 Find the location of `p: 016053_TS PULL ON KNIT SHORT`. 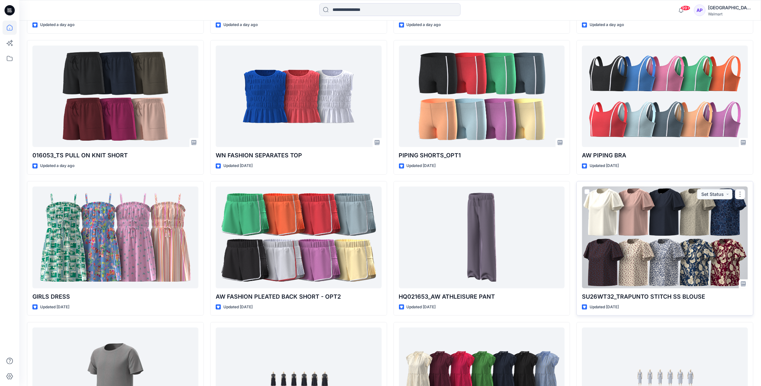

p: 016053_TS PULL ON KNIT SHORT is located at coordinates (115, 155).